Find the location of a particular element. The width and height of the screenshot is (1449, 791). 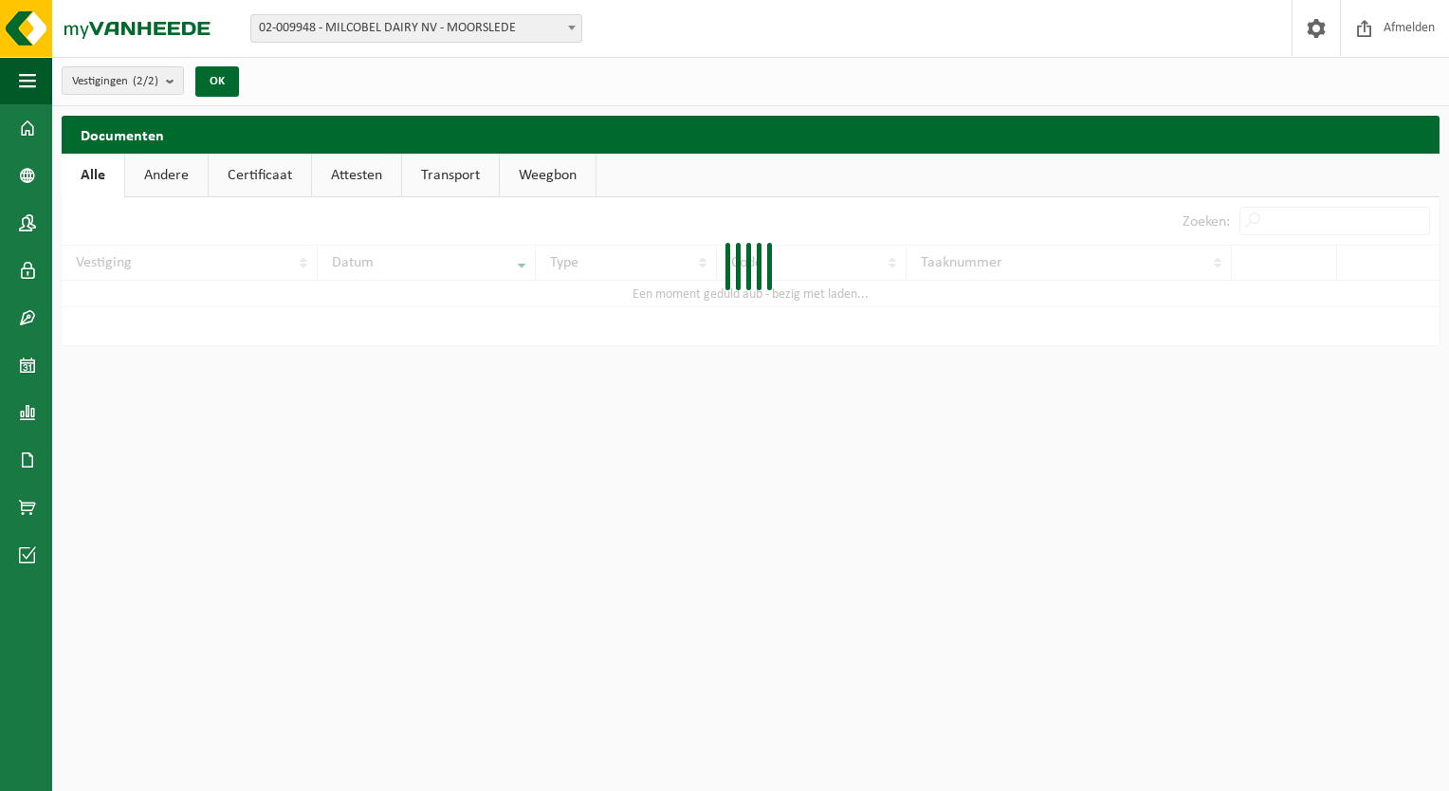

button: Vestigingen(2/2) is located at coordinates (122, 81).